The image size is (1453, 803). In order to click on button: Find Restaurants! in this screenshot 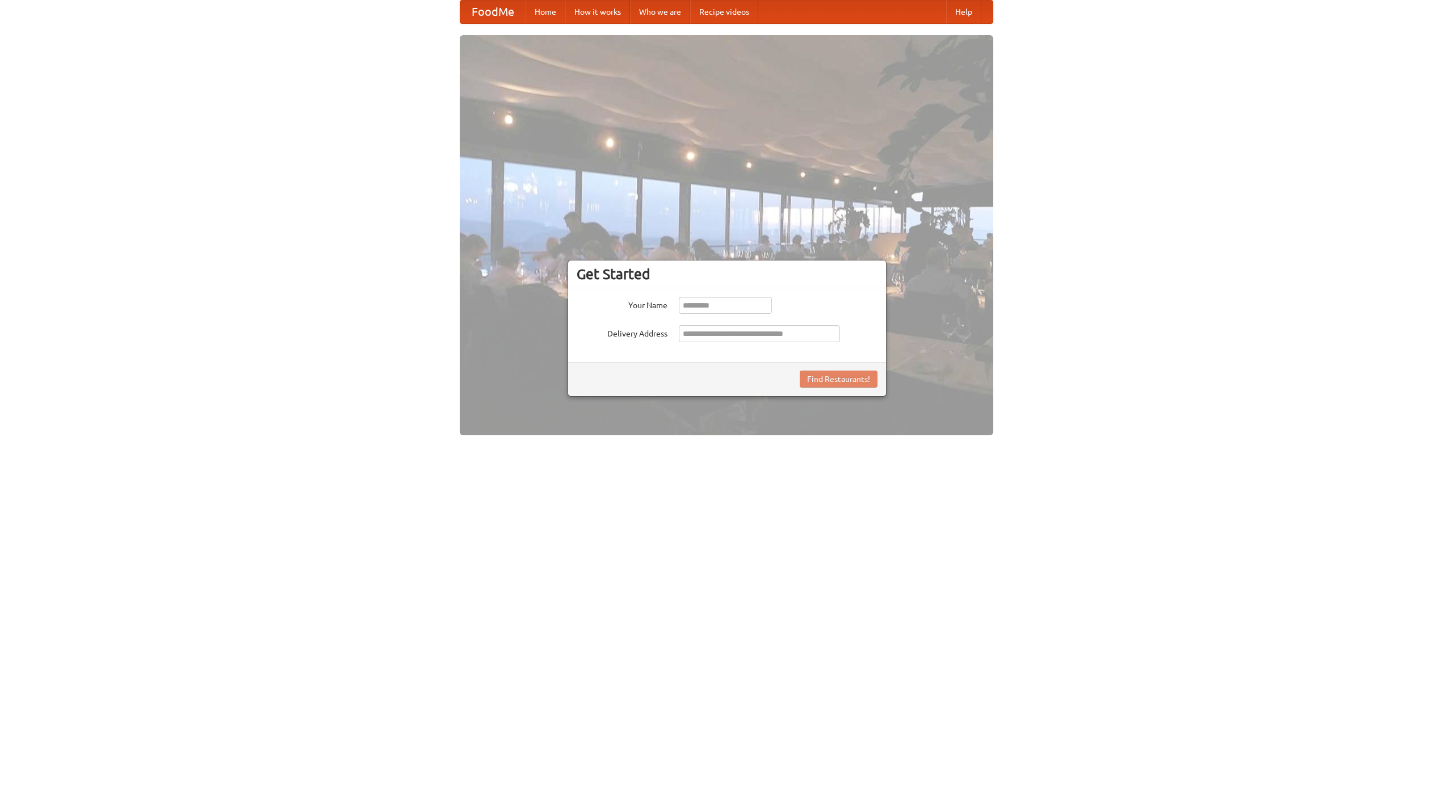, I will do `click(838, 379)`.